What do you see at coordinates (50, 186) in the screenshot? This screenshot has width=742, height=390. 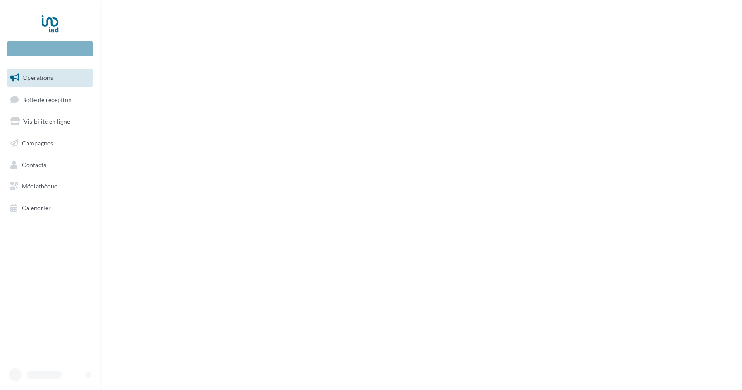 I see `a: Médiathèque` at bounding box center [50, 186].